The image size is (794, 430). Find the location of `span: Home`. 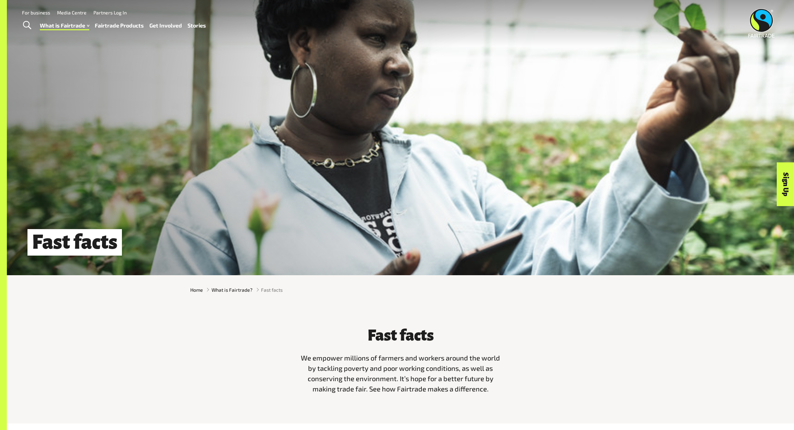

span: Home is located at coordinates (197, 289).